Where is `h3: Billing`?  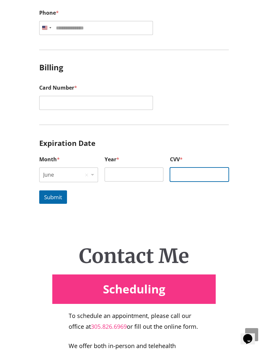
h3: Billing is located at coordinates (134, 65).